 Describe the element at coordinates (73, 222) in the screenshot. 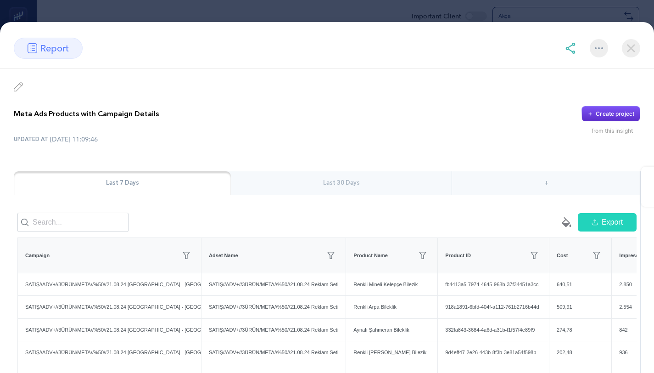

I see `input: Search...` at that location.